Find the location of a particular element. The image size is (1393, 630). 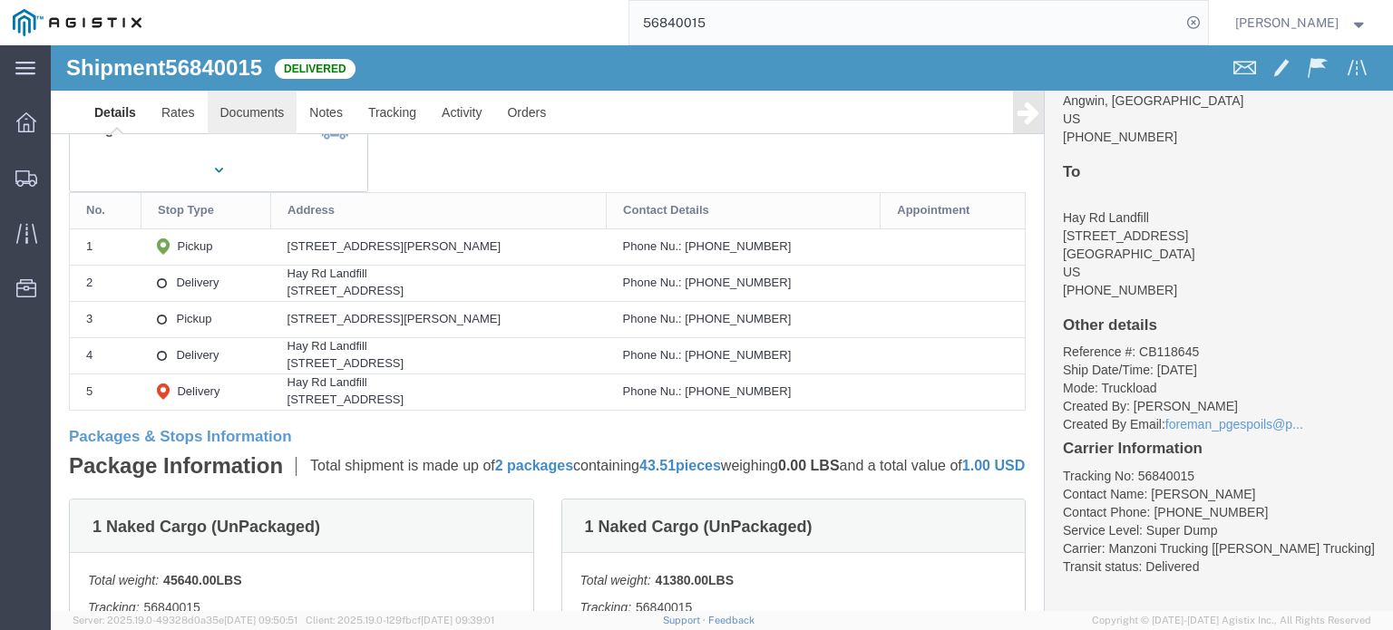

span: Rochelle Manzoni is located at coordinates (1287, 23).